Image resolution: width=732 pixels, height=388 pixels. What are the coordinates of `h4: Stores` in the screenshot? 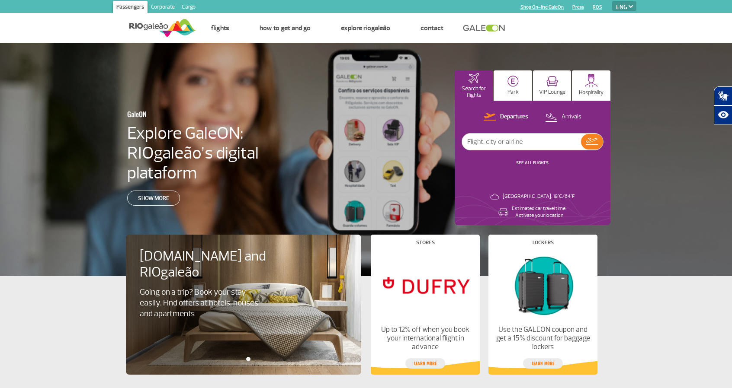 It's located at (425, 243).